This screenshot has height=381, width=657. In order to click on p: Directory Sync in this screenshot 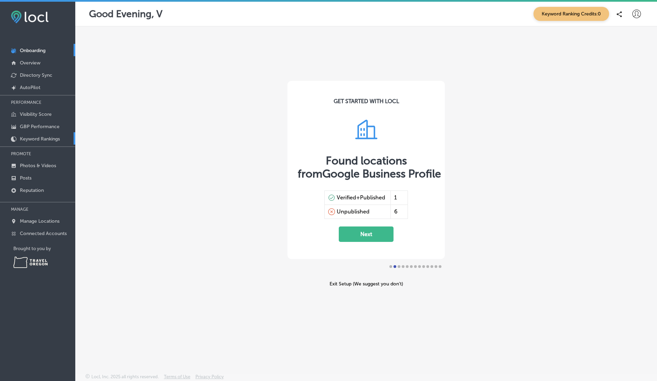, I will do `click(36, 75)`.